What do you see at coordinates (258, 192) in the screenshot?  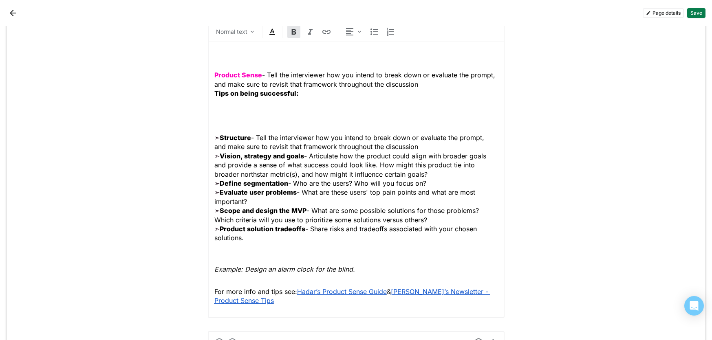 I see `strong: Evaluate user problems` at bounding box center [258, 192].